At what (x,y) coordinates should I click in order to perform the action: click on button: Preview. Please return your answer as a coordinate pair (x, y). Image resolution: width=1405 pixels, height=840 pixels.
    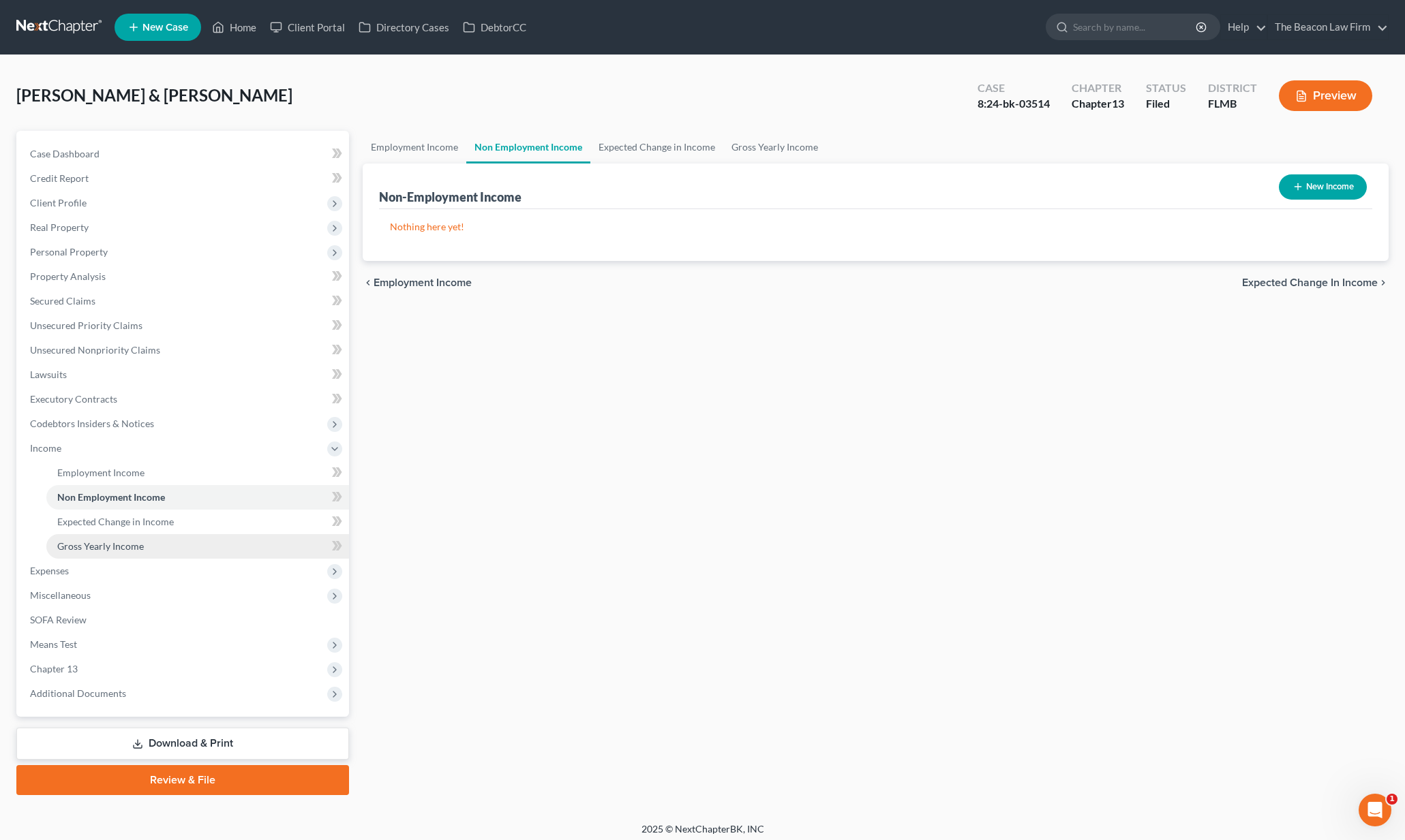
    Looking at the image, I should click on (1325, 96).